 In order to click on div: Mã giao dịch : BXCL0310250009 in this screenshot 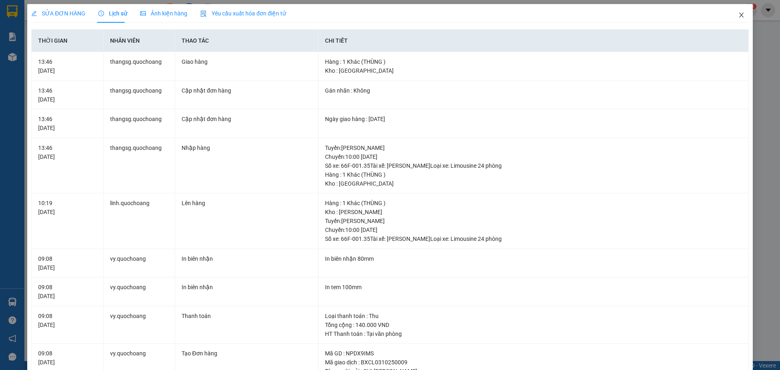, I will do `click(533, 362)`.